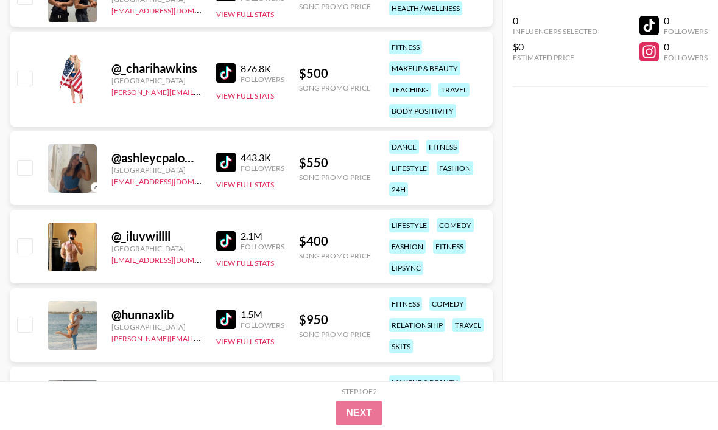  What do you see at coordinates (262, 69) in the screenshot?
I see `div: 876.8K` at bounding box center [262, 69].